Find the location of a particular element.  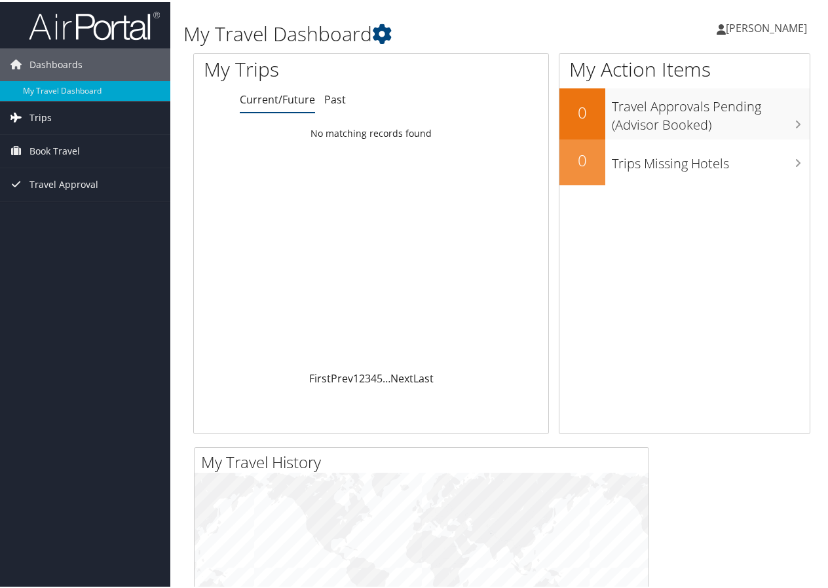

span: Dashboards is located at coordinates (56, 63).